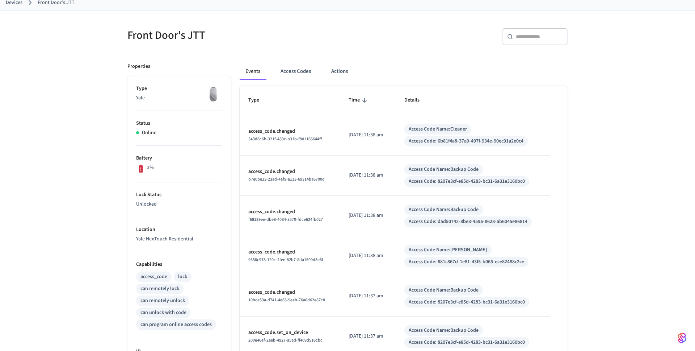  Describe the element at coordinates (179, 229) in the screenshot. I see `p: Location` at that location.